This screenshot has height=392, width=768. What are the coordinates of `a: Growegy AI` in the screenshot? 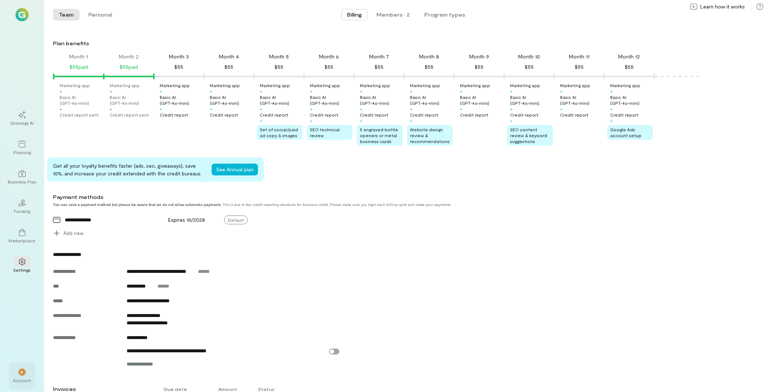 It's located at (22, 118).